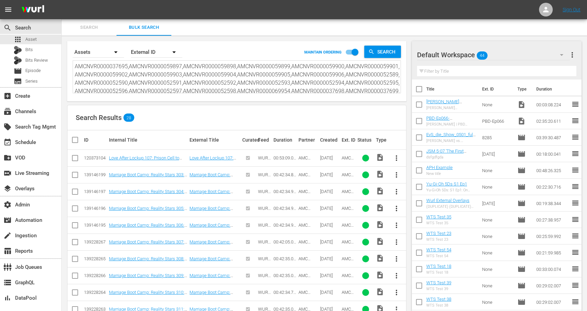 This screenshot has height=311, width=587. I want to click on span: Live Streaming, so click(8, 173).